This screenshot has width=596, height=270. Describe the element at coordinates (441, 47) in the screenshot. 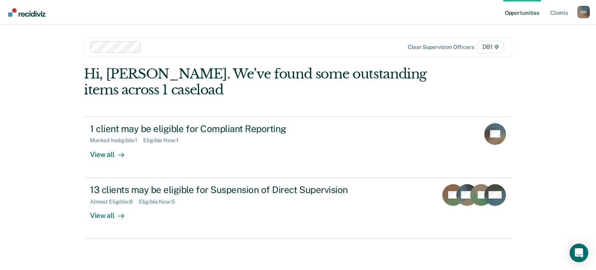

I see `div: Clear supervision officers` at that location.